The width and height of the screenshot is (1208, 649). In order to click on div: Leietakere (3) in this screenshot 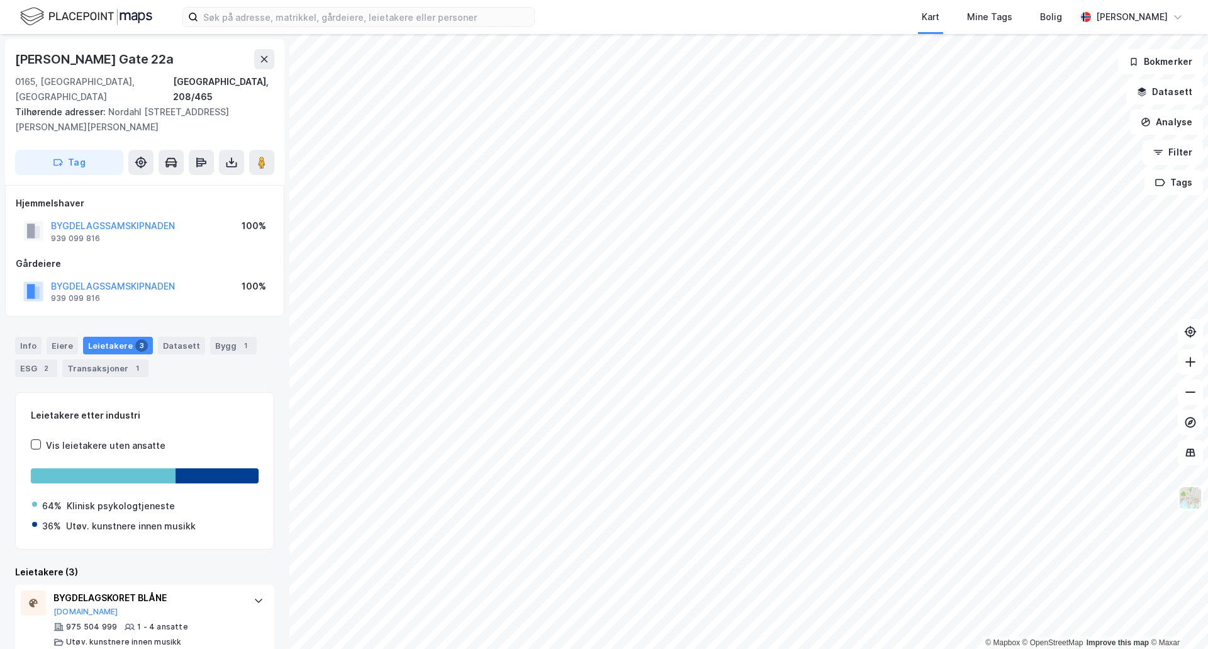, I will do `click(145, 572)`.